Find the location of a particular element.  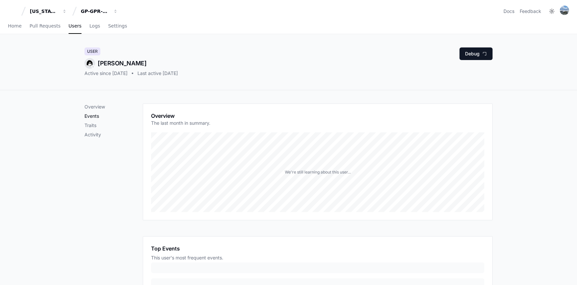

img: 153204938 is located at coordinates (564, 10).